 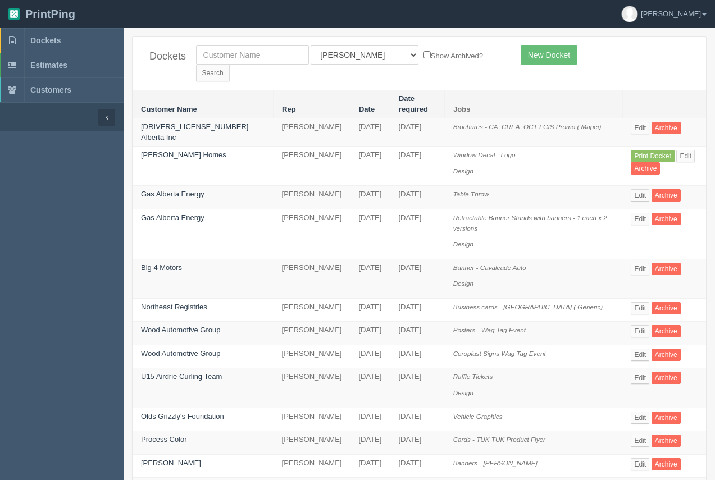 What do you see at coordinates (49, 65) in the screenshot?
I see `span: Estimates` at bounding box center [49, 65].